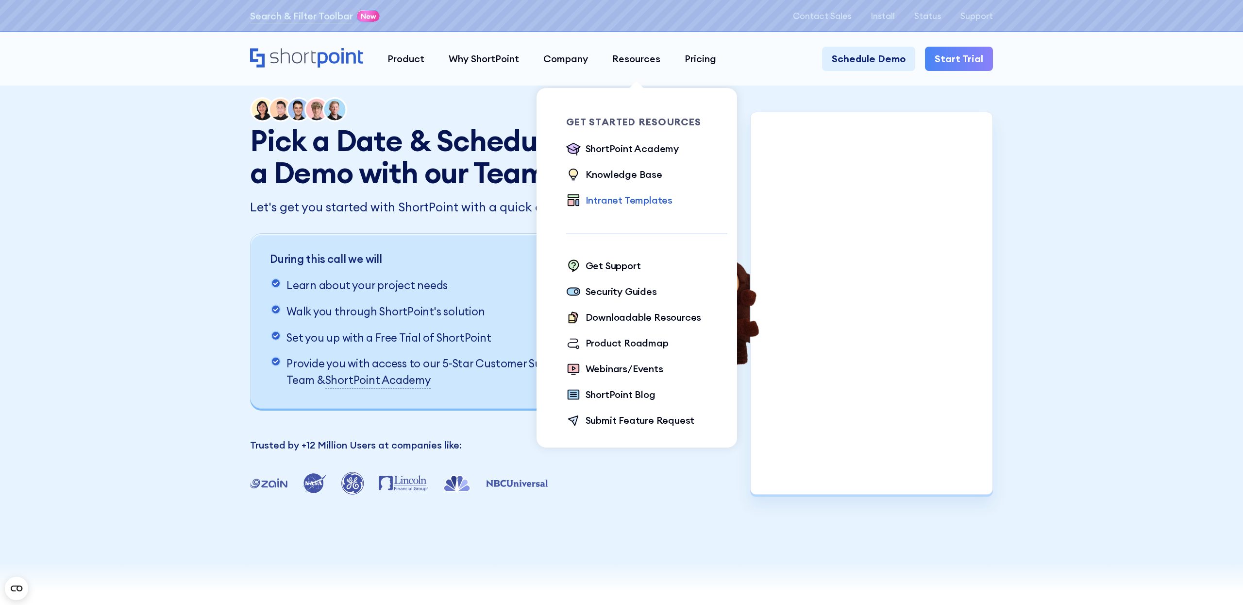  What do you see at coordinates (612, 292) in the screenshot?
I see `a: Security Guides` at bounding box center [612, 292].